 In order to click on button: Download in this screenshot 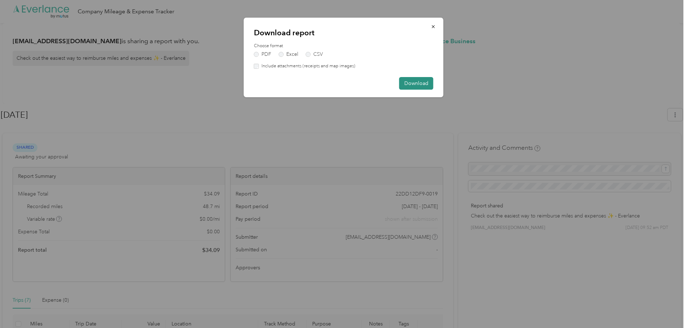, I will do `click(416, 83)`.